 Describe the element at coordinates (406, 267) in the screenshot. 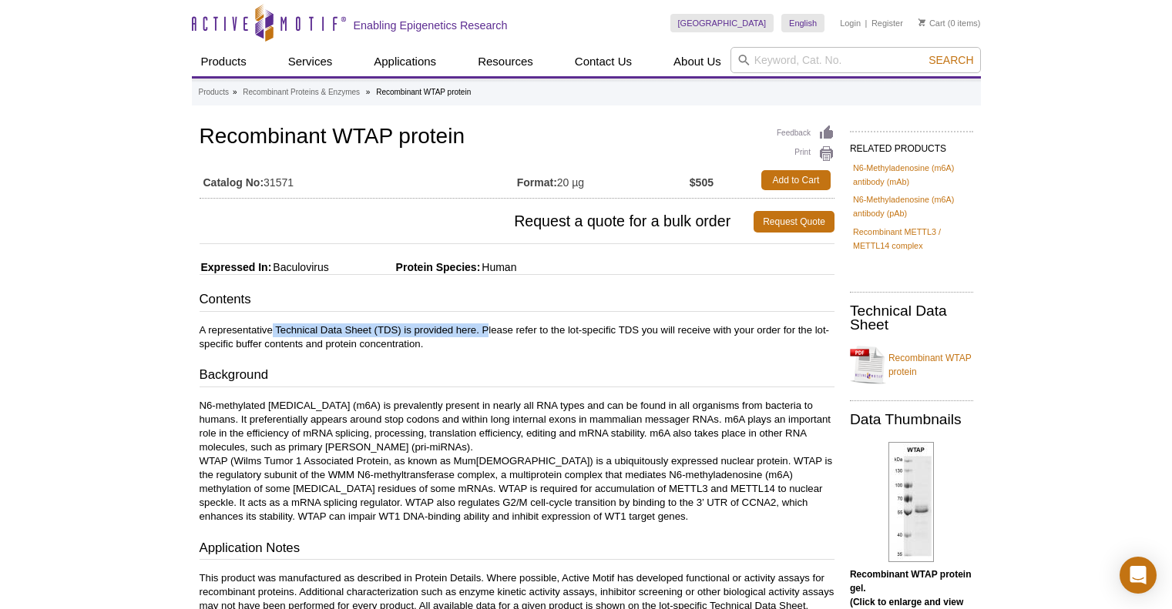

I see `span: Protein Species:` at that location.